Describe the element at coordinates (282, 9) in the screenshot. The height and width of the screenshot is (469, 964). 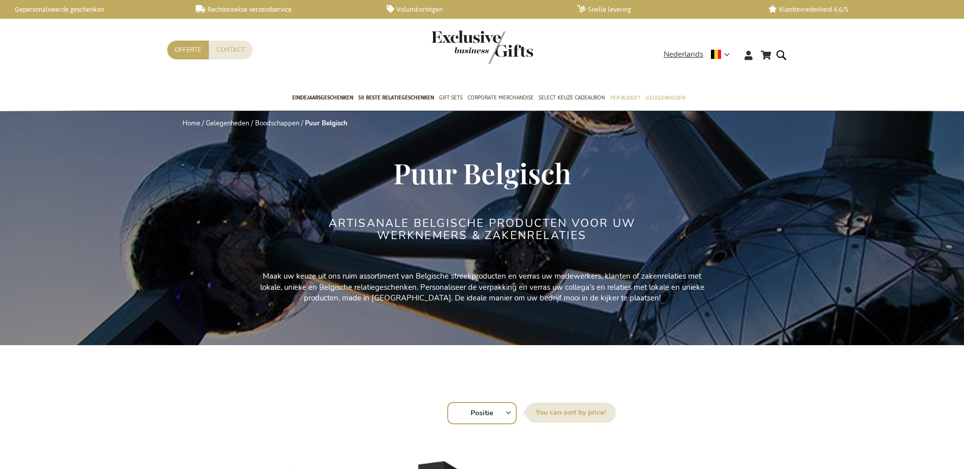
I see `a: Rechtstreekse verzendservice` at that location.